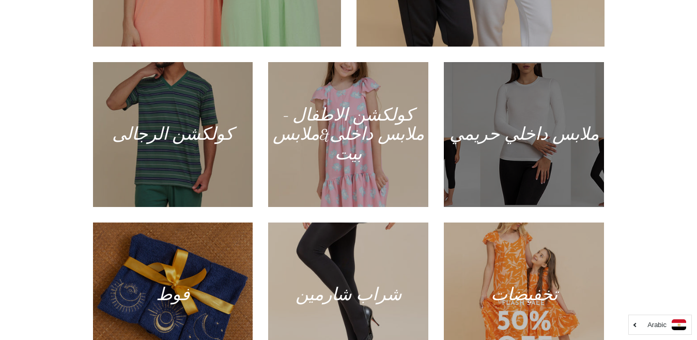 The image size is (697, 340). I want to click on a: ملابس داخلي حريمي, so click(524, 134).